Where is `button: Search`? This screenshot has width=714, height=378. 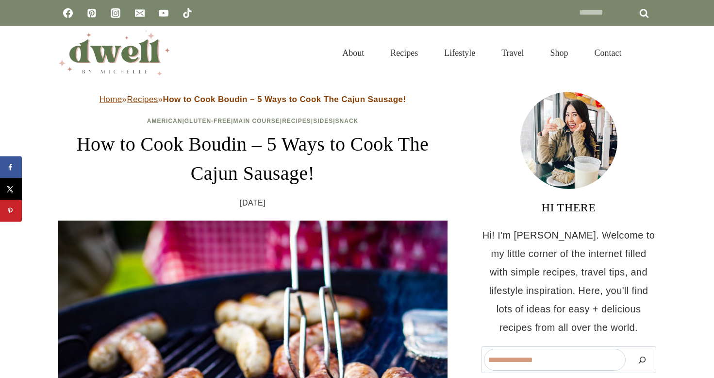 button: Search is located at coordinates (643, 359).